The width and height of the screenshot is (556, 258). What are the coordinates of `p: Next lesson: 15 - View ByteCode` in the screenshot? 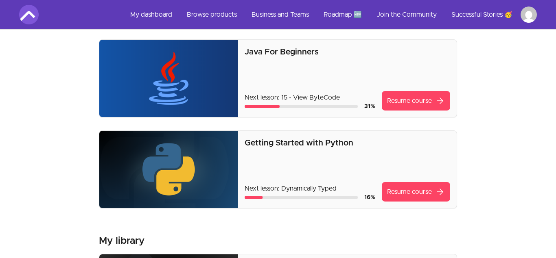 It's located at (309, 98).